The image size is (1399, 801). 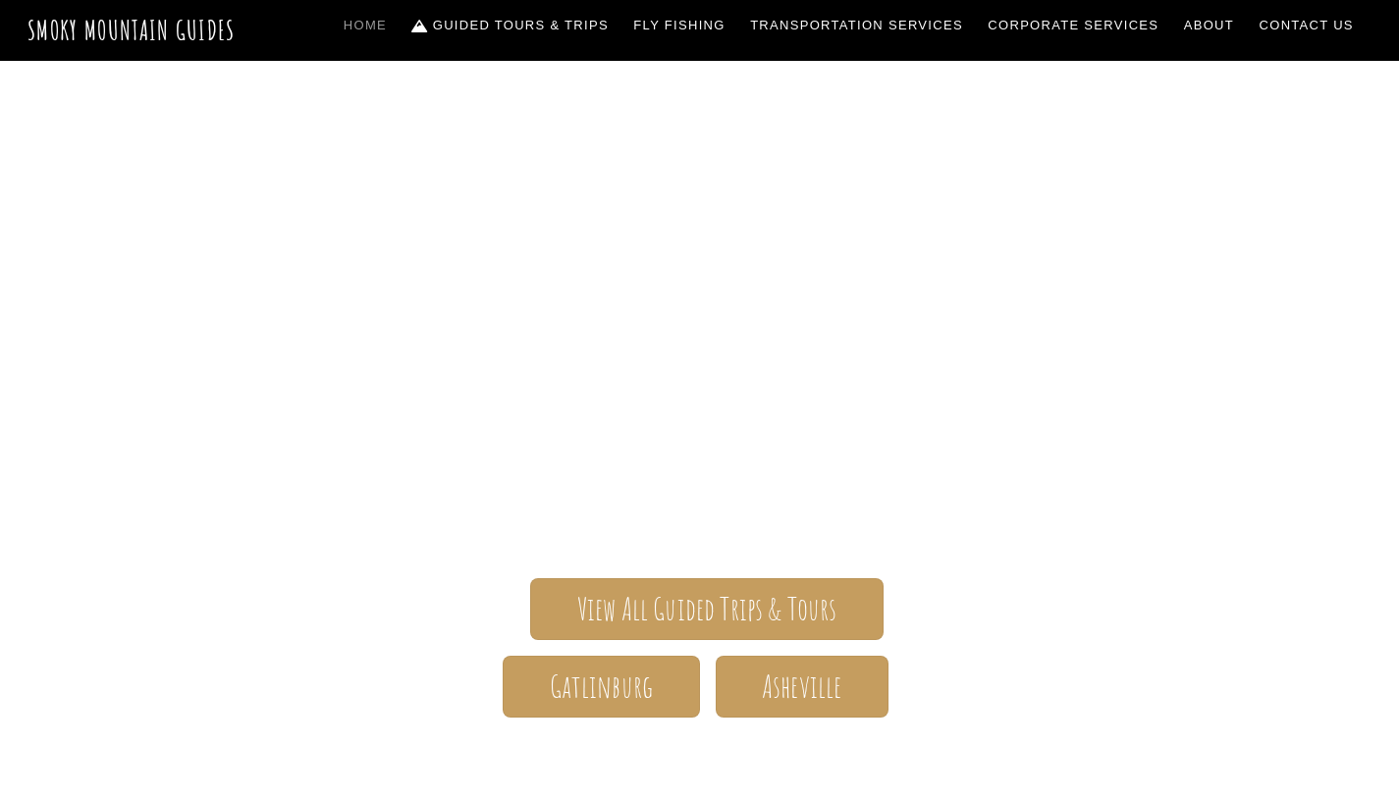 I want to click on a: Guided Tours & Trips, so click(x=510, y=26).